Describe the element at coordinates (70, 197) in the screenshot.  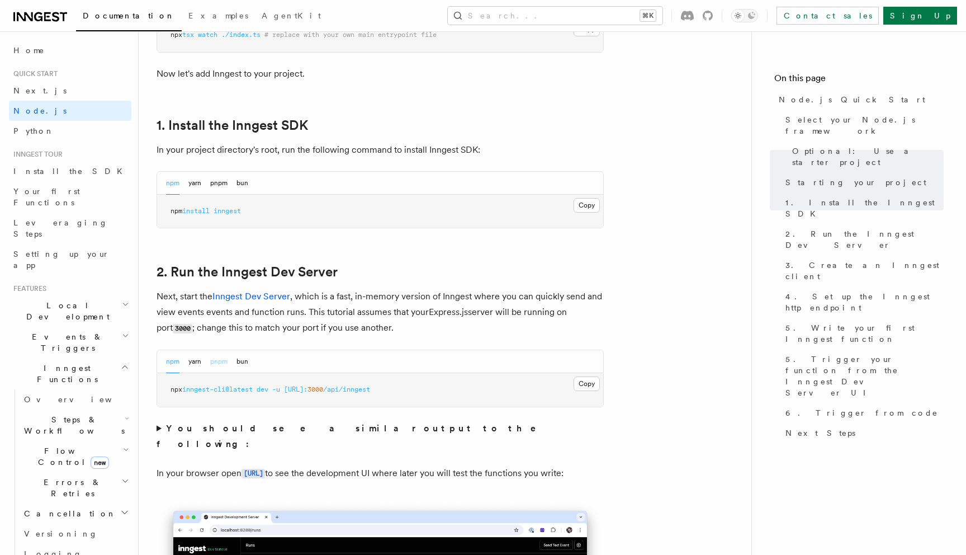
I see `a: Your first Functions` at that location.